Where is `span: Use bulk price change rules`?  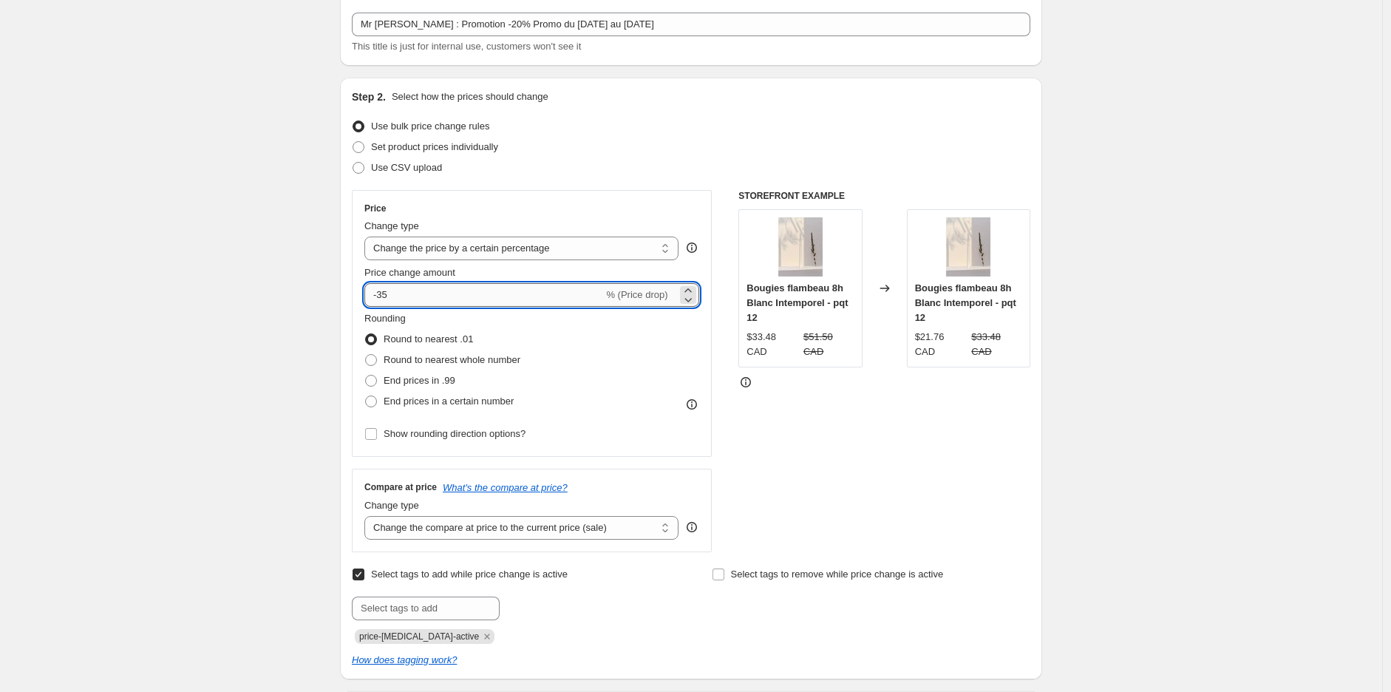 span: Use bulk price change rules is located at coordinates (430, 126).